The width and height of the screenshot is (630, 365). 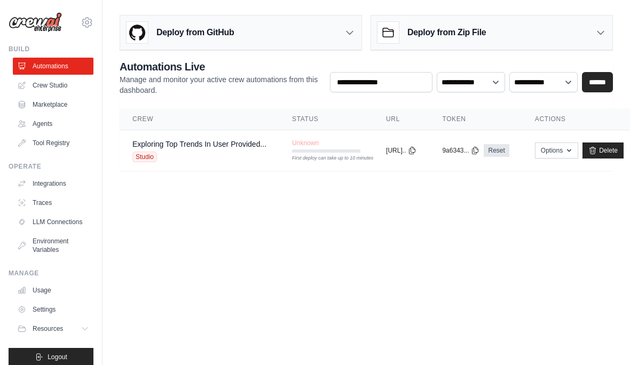 I want to click on a: Marketplace, so click(x=53, y=105).